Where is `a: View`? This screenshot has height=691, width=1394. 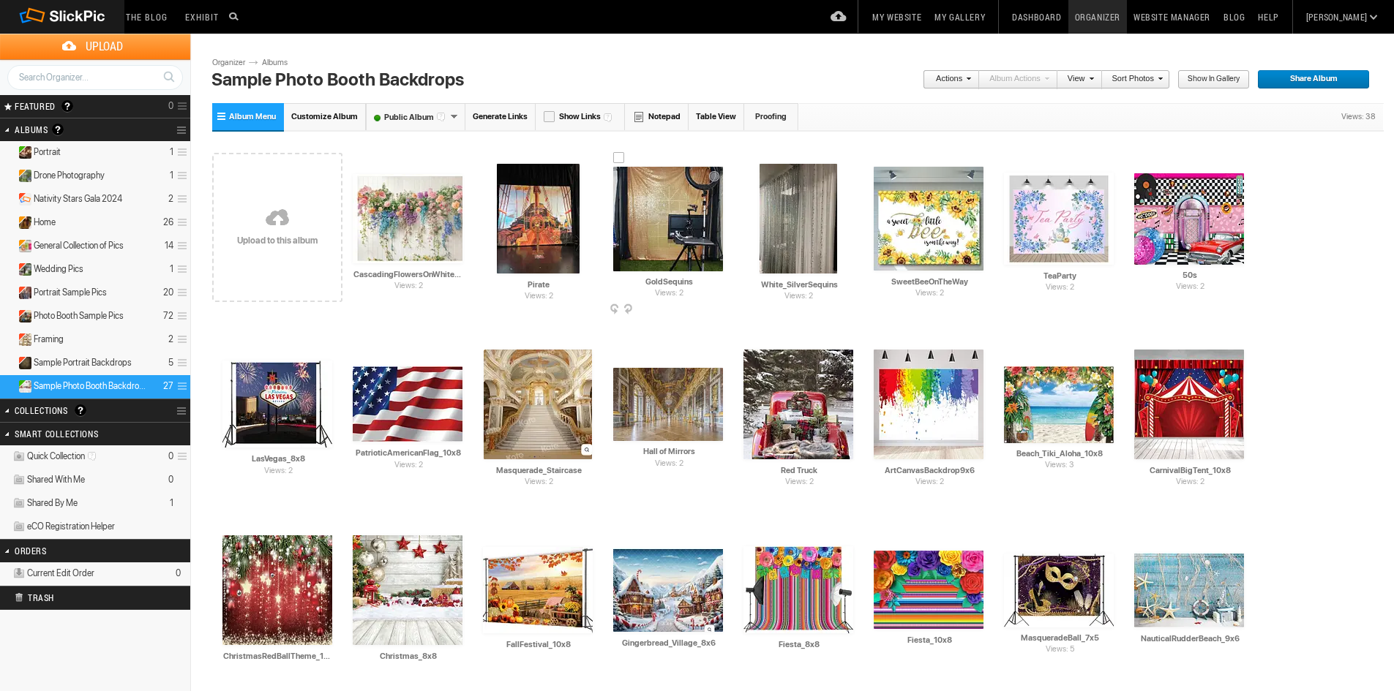 a: View is located at coordinates (1076, 80).